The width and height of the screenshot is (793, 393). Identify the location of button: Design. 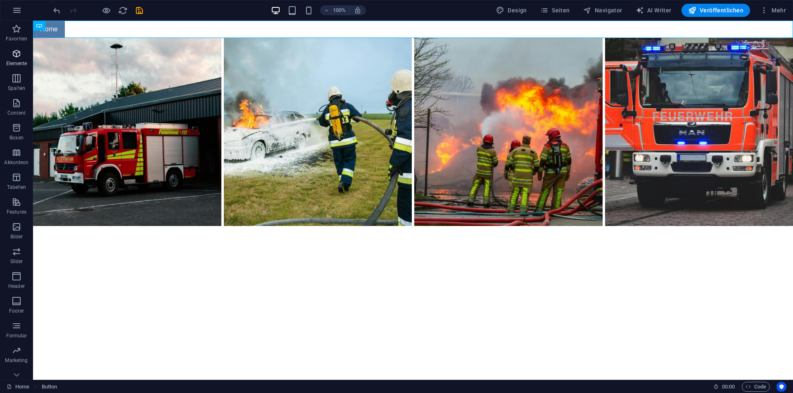
(511, 10).